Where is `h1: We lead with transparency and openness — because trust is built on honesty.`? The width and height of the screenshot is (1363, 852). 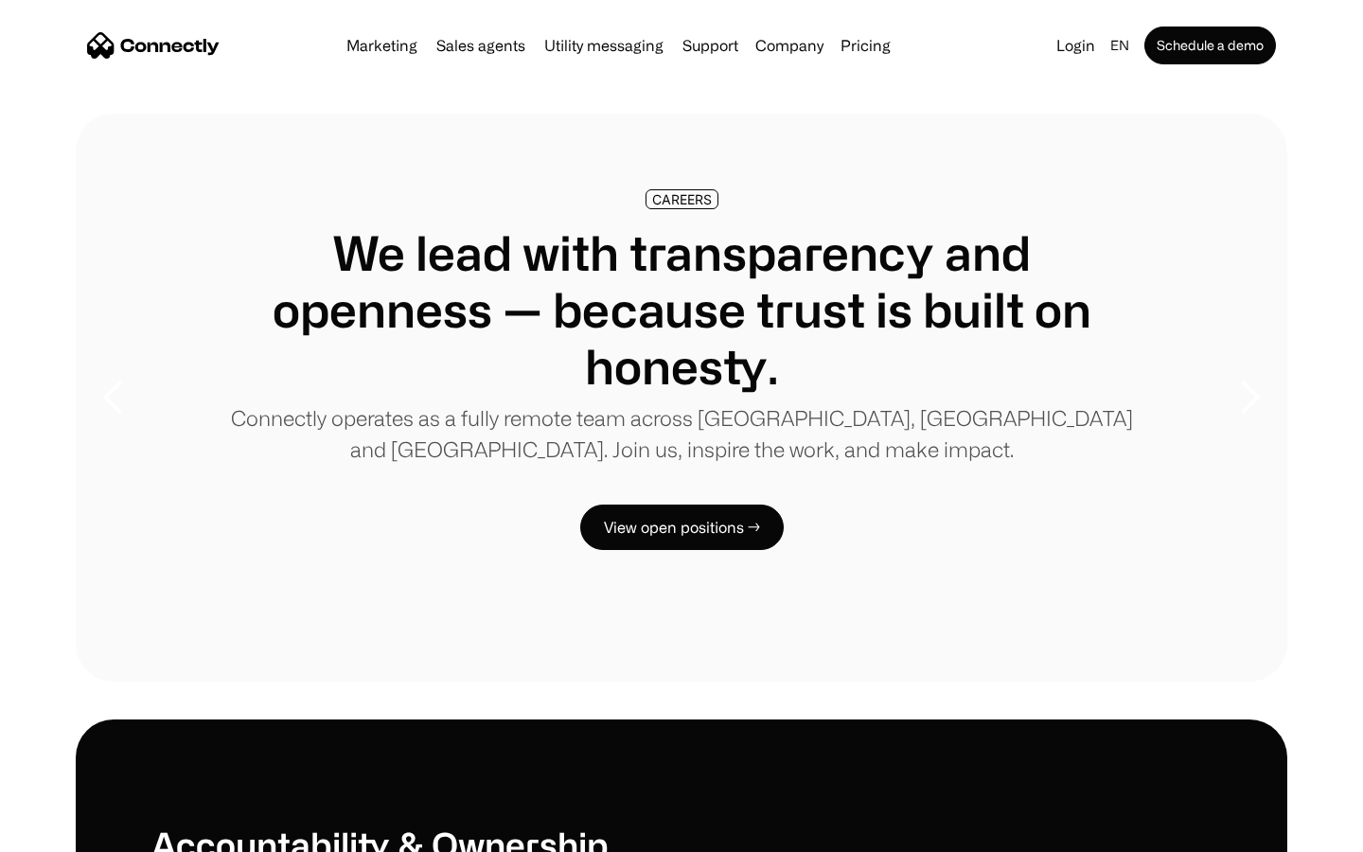
h1: We lead with transparency and openness — because trust is built on honesty. is located at coordinates (681, 309).